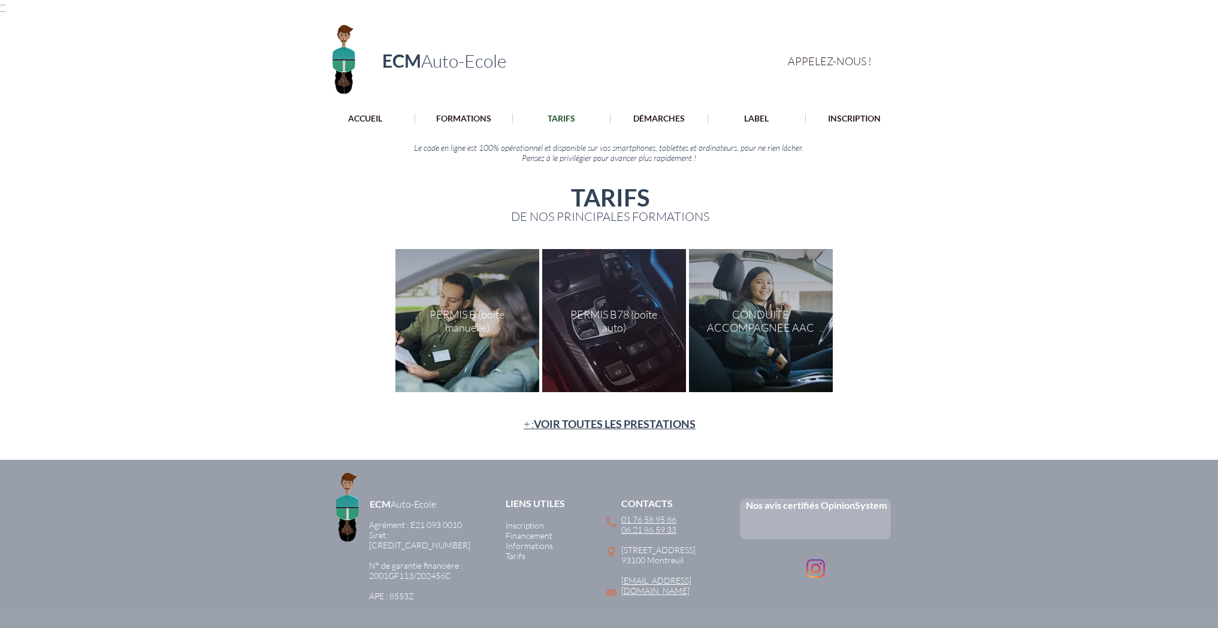 The width and height of the screenshot is (1218, 628). What do you see at coordinates (647, 503) in the screenshot?
I see `span: CONTACTS` at bounding box center [647, 503].